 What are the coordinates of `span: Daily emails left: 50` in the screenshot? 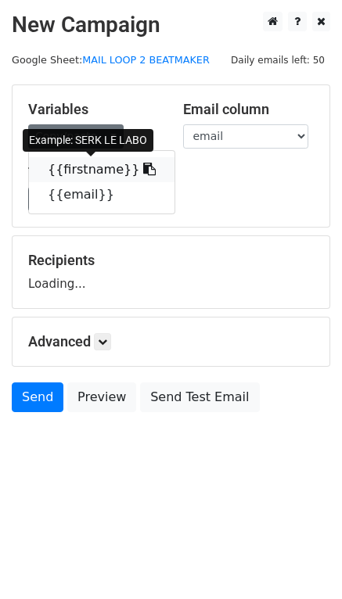 It's located at (277, 60).